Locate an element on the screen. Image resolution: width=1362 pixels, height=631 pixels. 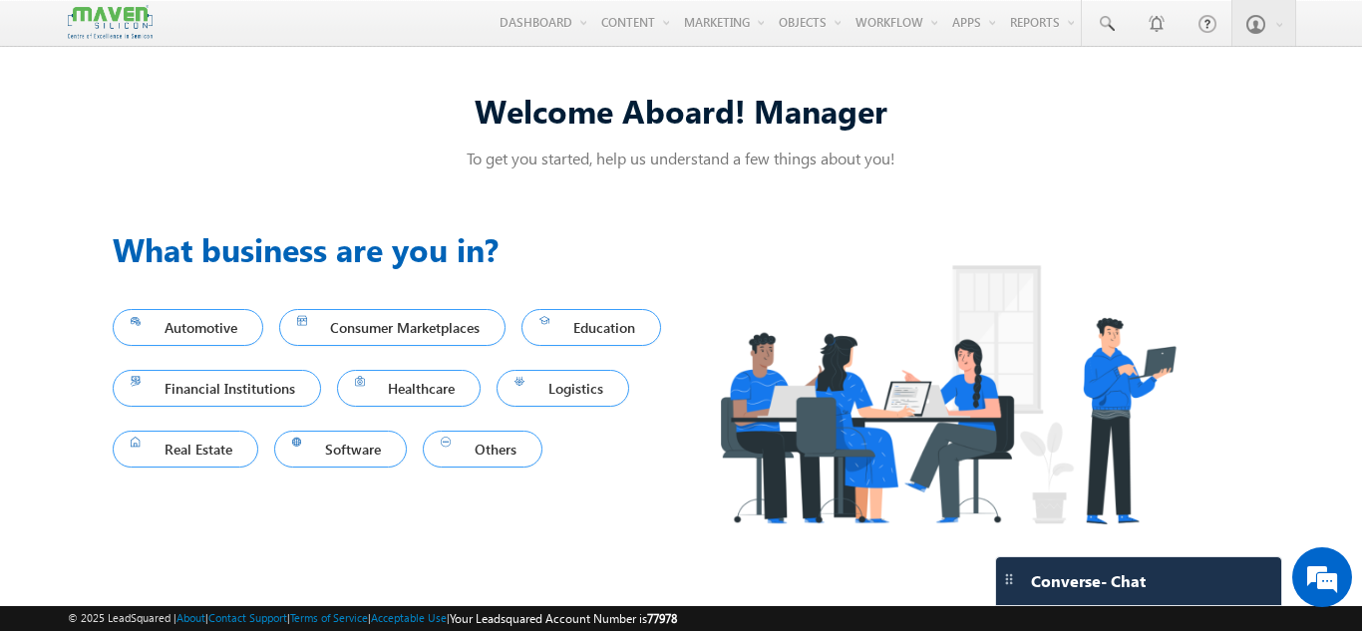
span: Your Leadsquared Account Number is is located at coordinates (564, 618).